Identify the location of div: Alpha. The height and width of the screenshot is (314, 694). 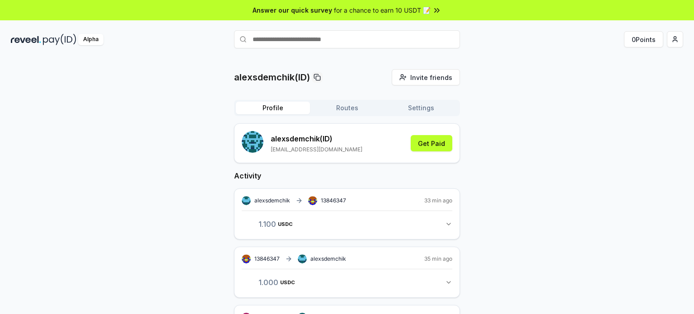
(91, 39).